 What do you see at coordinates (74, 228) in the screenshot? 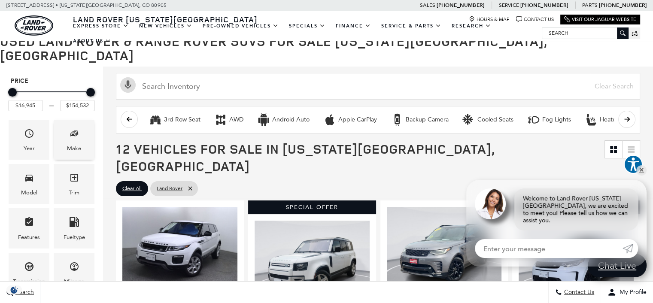
I see `div: FueltypeFueltype` at bounding box center [74, 228].